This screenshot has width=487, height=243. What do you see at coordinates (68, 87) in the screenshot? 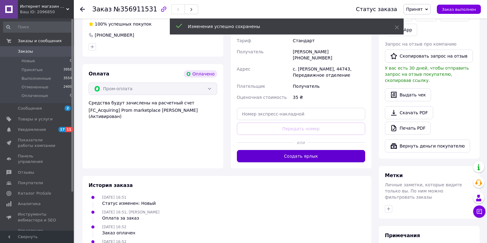
I see `span: 2409` at bounding box center [68, 87].